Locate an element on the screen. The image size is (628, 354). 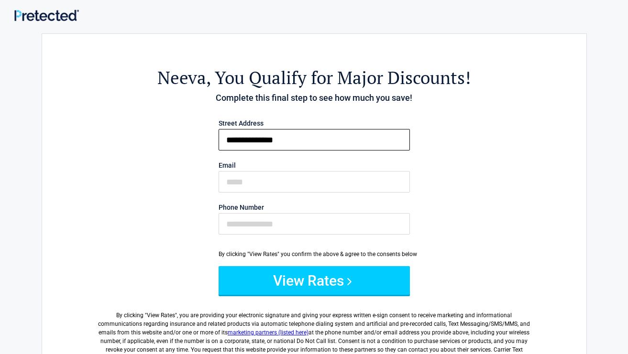
span: View Rates is located at coordinates (161, 315).